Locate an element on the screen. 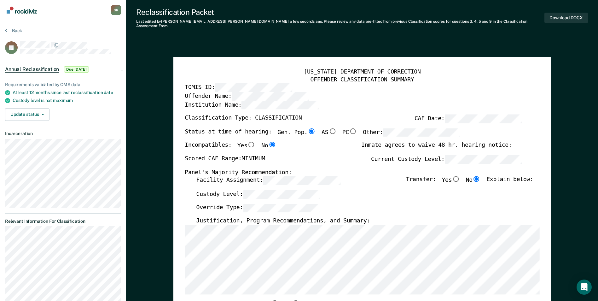 This screenshot has width=598, height=301. label: AS is located at coordinates (329, 132).